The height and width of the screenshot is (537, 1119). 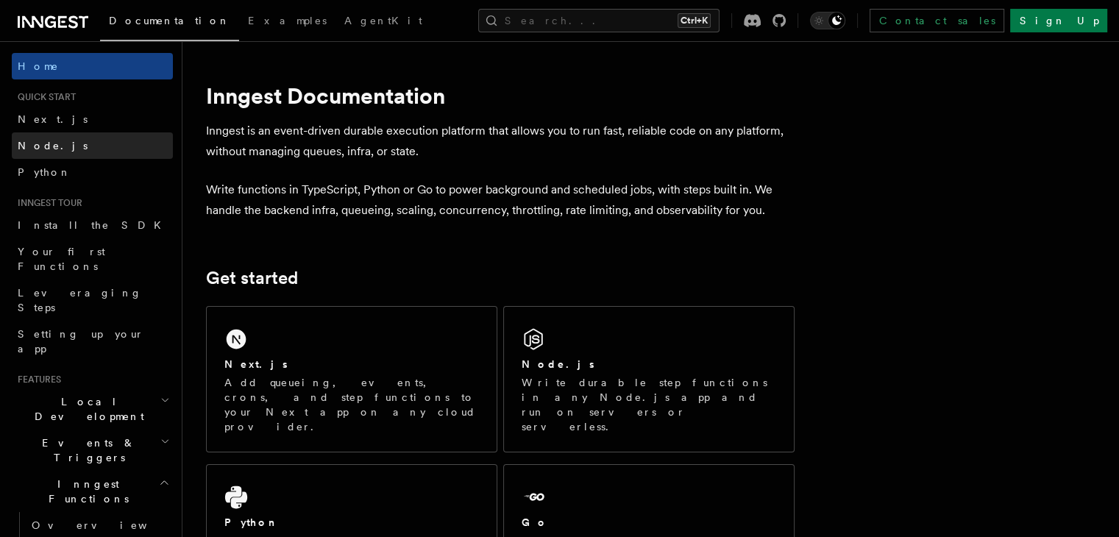 What do you see at coordinates (92, 259) in the screenshot?
I see `a: Your first Functions` at bounding box center [92, 259].